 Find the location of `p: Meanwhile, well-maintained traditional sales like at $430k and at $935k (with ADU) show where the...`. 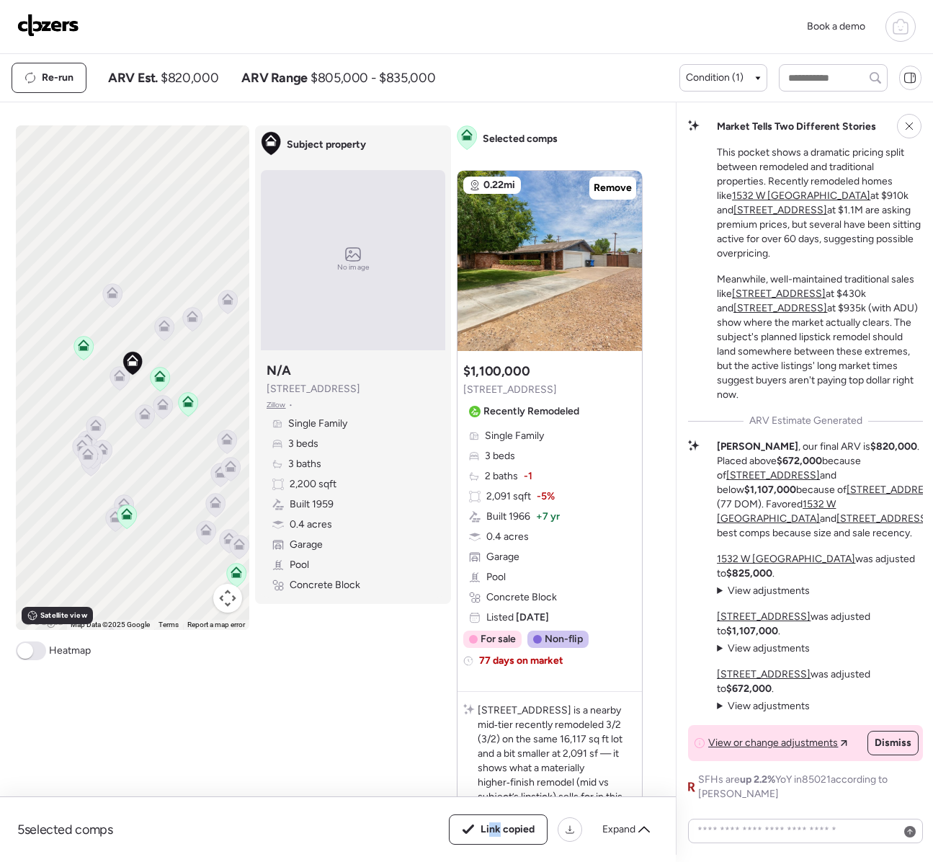

p: Meanwhile, well-maintained traditional sales like at $430k and at $935k (with ADU) show where the... is located at coordinates (820, 337).